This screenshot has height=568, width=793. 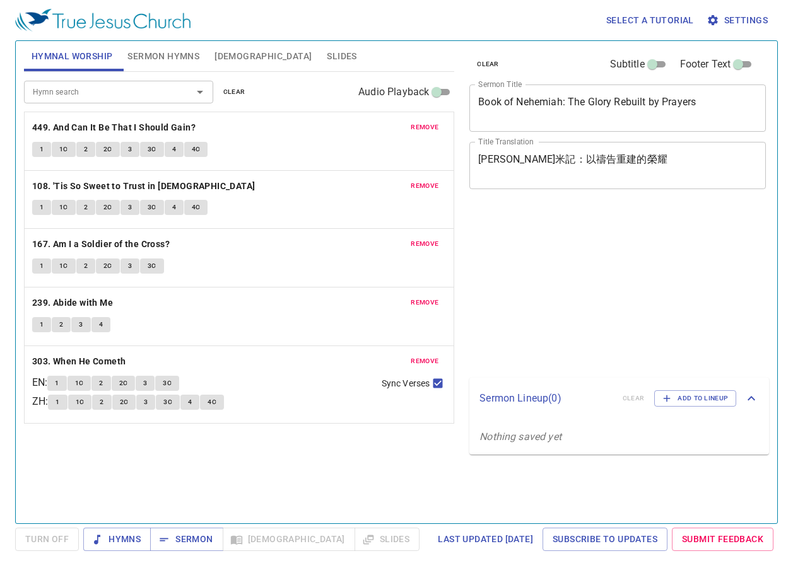 What do you see at coordinates (695, 399) in the screenshot?
I see `span: Add to Lineup` at bounding box center [695, 399].